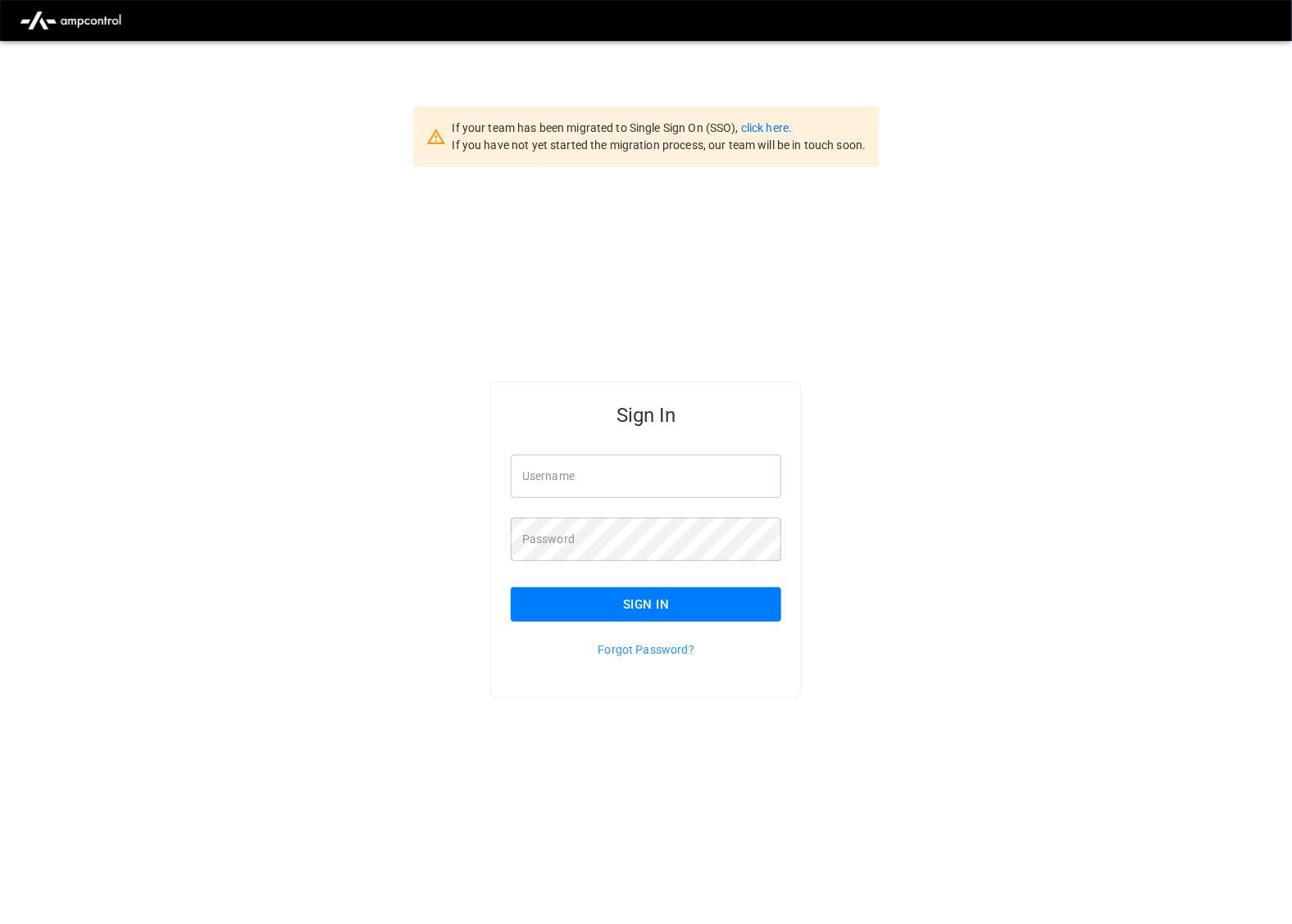 The height and width of the screenshot is (924, 1292). I want to click on p: Forgot Password?, so click(646, 650).